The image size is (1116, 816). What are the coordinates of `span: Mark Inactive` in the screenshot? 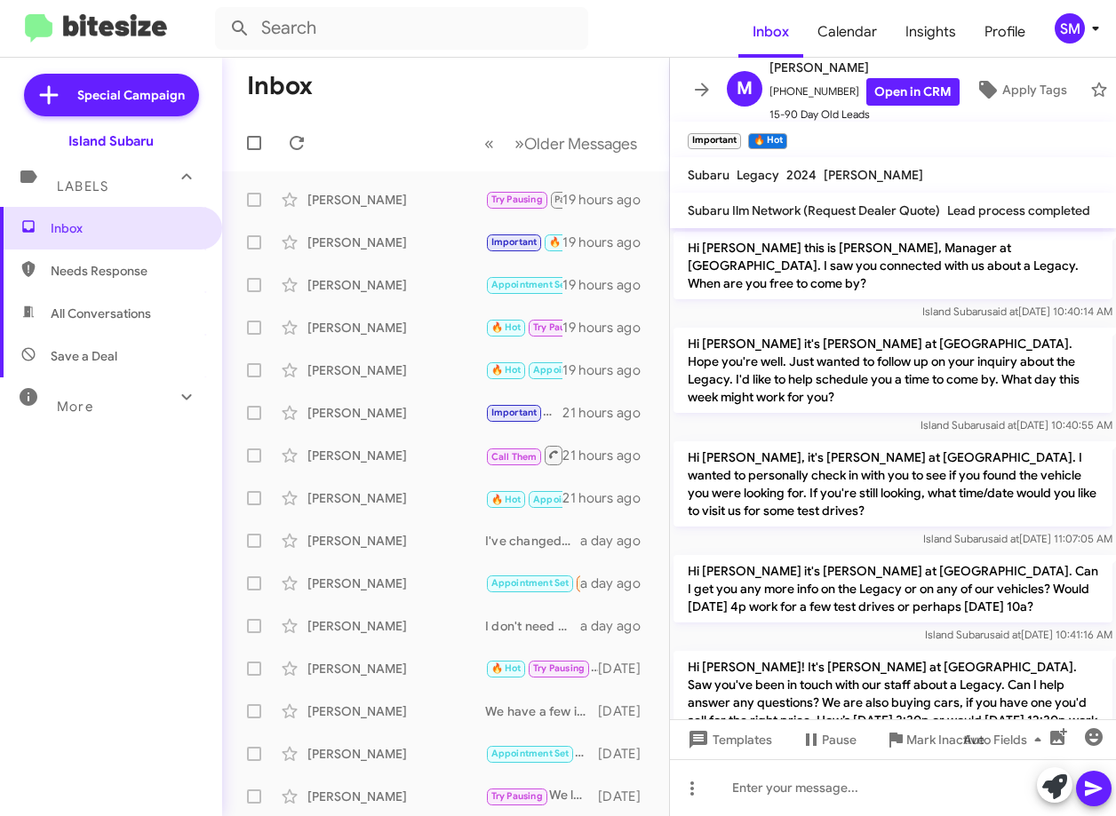 It's located at (945, 740).